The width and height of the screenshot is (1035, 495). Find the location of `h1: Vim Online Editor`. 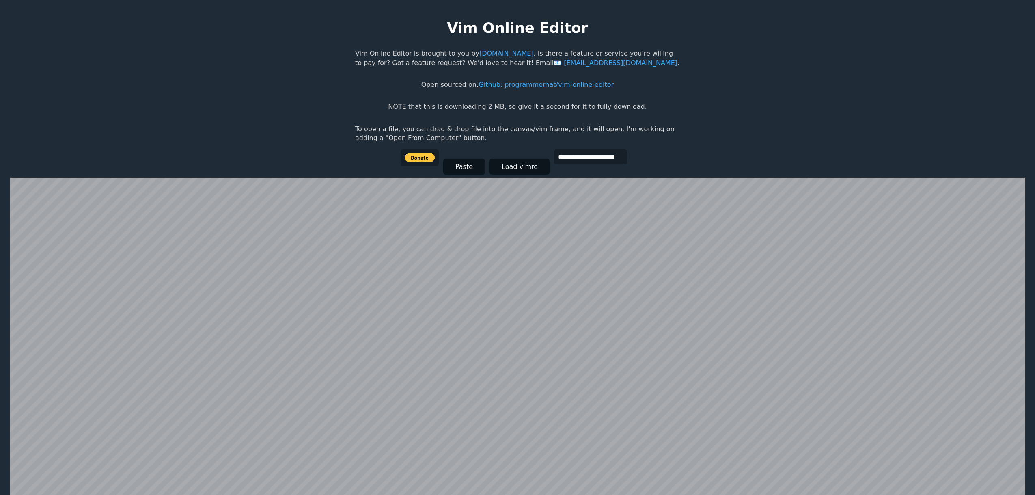

h1: Vim Online Editor is located at coordinates (517, 28).